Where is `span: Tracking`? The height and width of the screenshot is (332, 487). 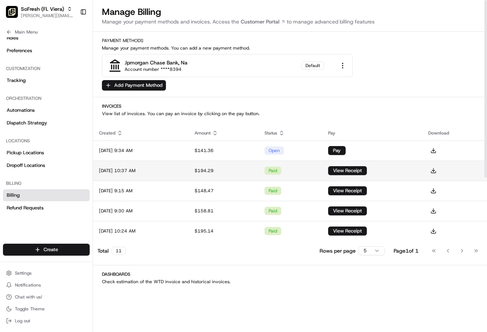 span: Tracking is located at coordinates (16, 80).